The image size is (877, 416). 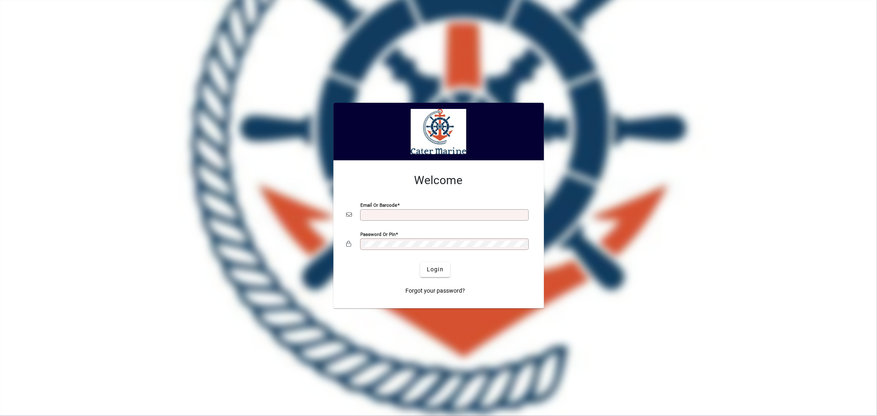 What do you see at coordinates (439, 181) in the screenshot?
I see `h2: Welcome` at bounding box center [439, 181].